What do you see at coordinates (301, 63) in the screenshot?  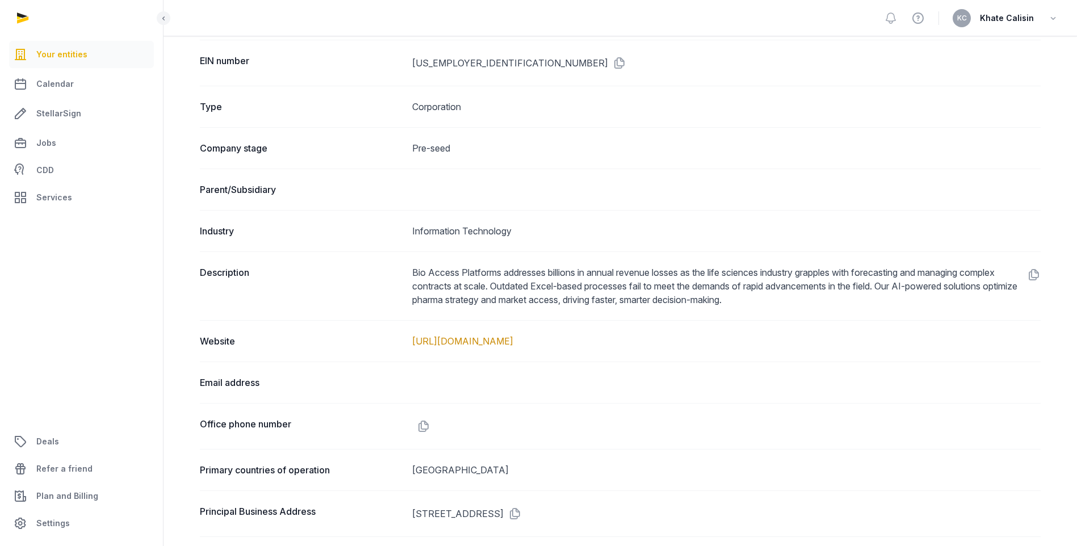 I see `dt: EIN number` at bounding box center [301, 63].